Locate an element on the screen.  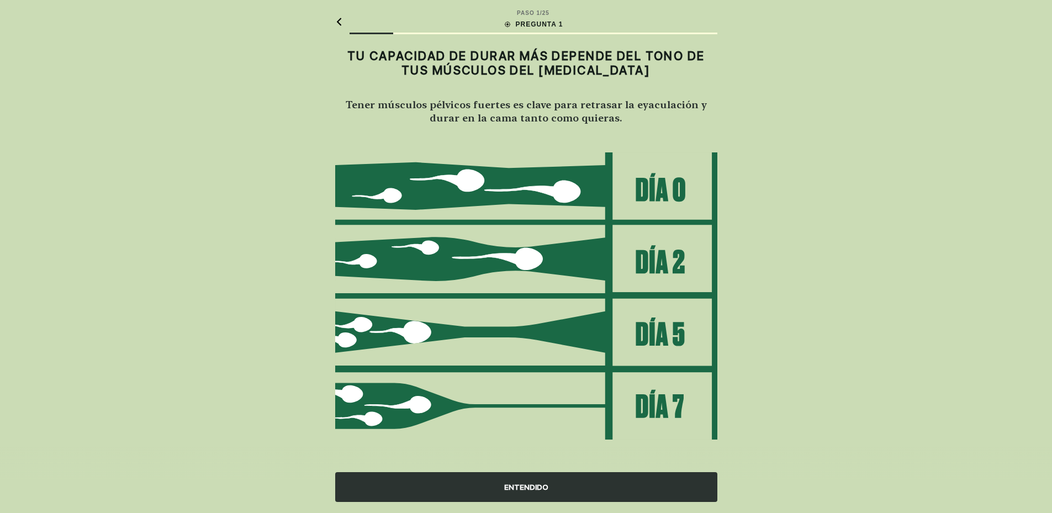
font: PREGUNTA 1 is located at coordinates (539, 24).